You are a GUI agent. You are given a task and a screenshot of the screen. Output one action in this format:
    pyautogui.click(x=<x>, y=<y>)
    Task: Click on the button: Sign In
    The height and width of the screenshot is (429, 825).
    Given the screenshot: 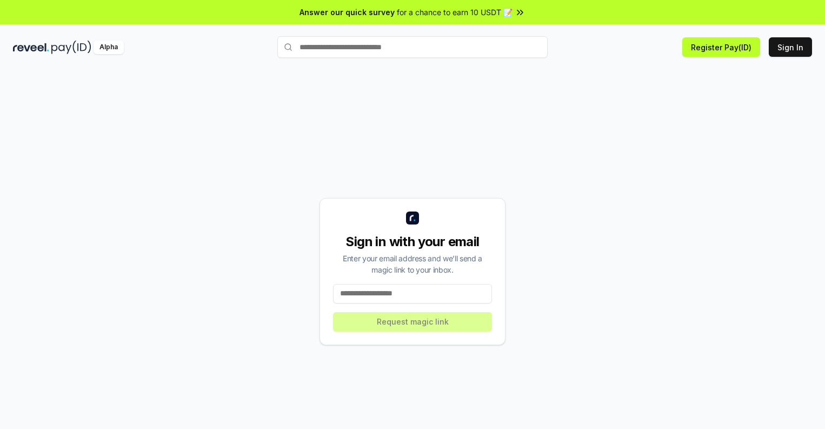 What is the action you would take?
    pyautogui.click(x=791, y=47)
    